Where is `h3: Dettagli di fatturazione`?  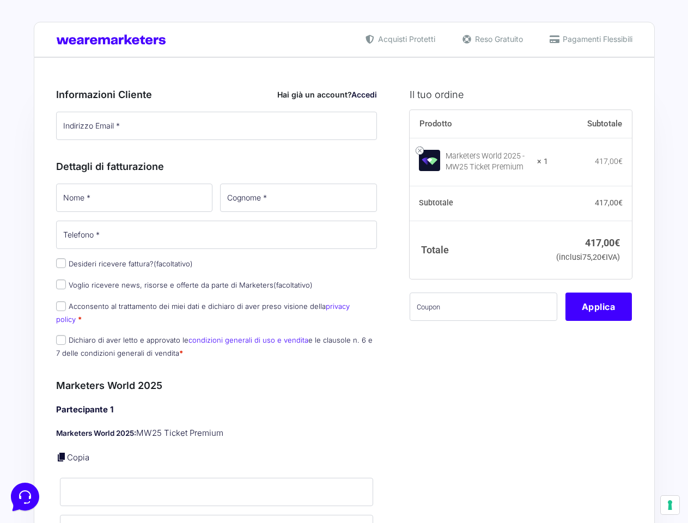
h3: Dettagli di fatturazione is located at coordinates (217, 166).